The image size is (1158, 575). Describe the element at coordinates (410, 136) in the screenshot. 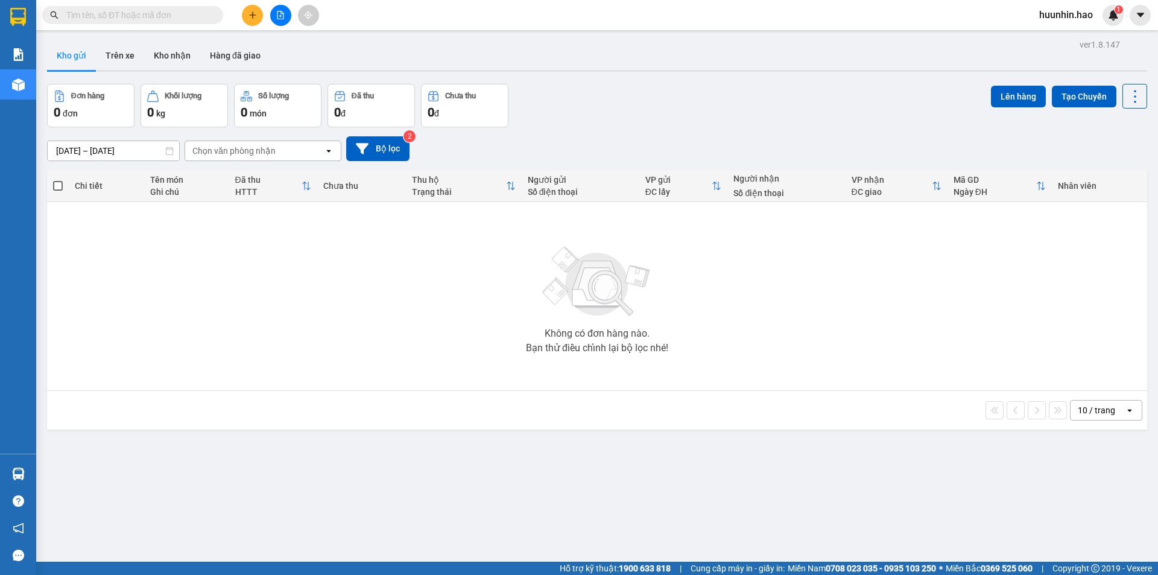

I see `sup: 2` at that location.